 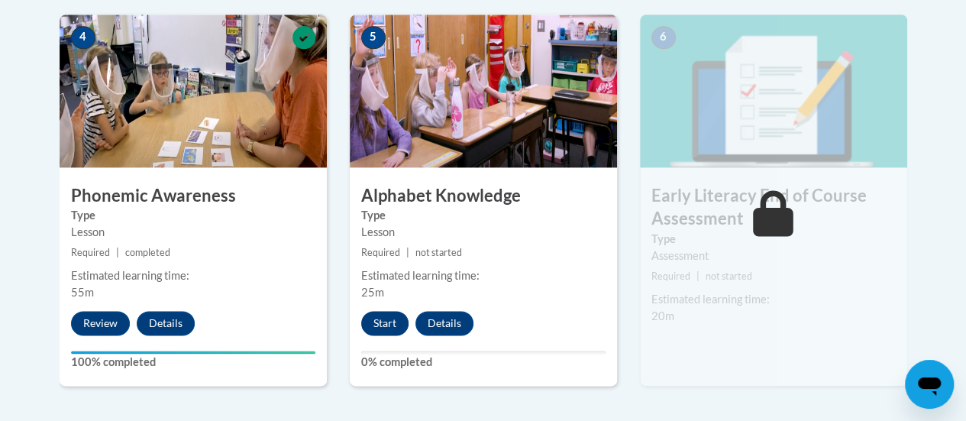 What do you see at coordinates (663, 37) in the screenshot?
I see `span: 6` at bounding box center [663, 37].